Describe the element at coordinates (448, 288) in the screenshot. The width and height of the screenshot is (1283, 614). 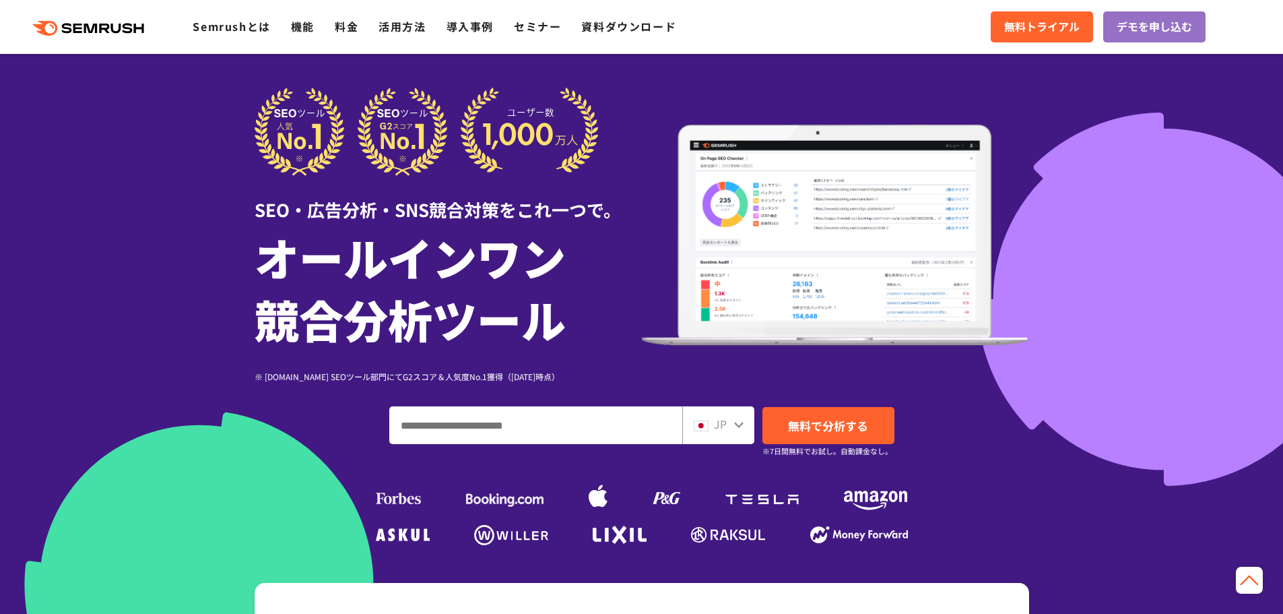
I see `h1: オールインワン 競合分析ツール` at that location.